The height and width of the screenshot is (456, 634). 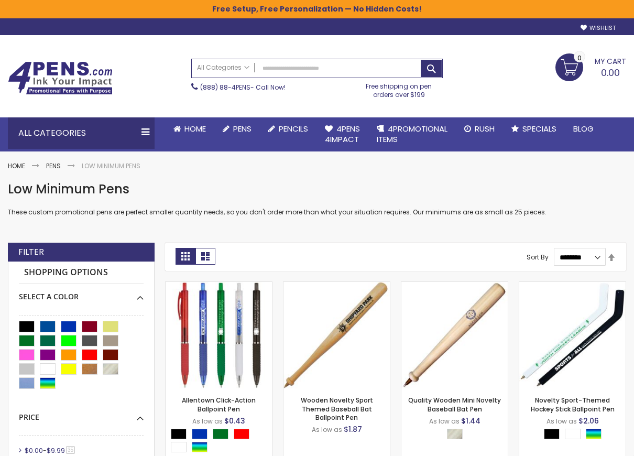 What do you see at coordinates (31, 252) in the screenshot?
I see `strong: Filter` at bounding box center [31, 252].